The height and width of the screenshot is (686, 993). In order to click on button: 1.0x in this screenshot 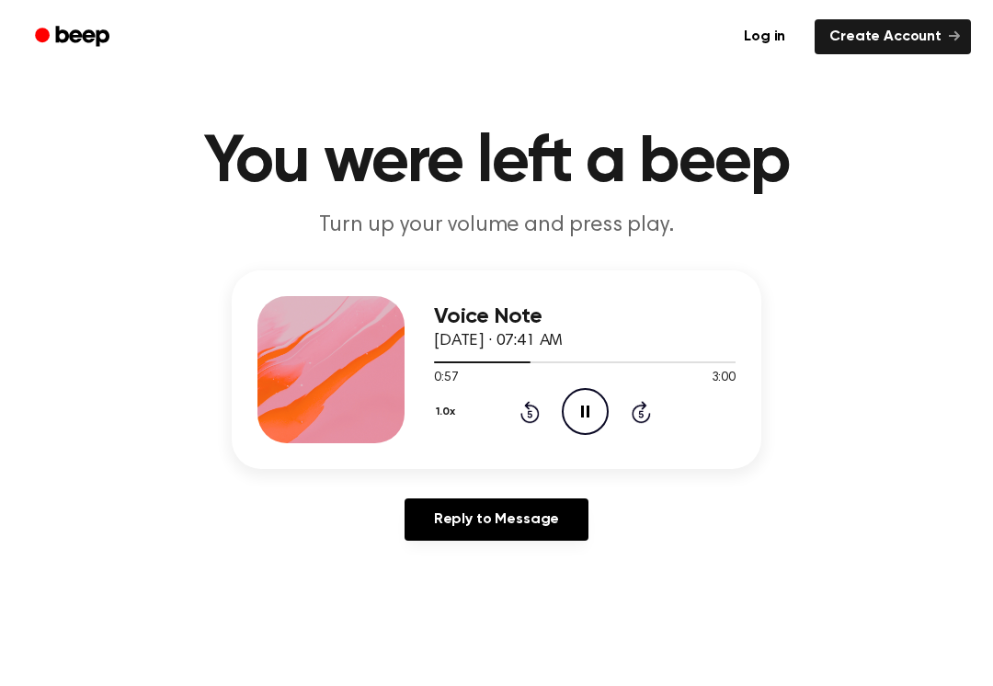, I will do `click(448, 412)`.